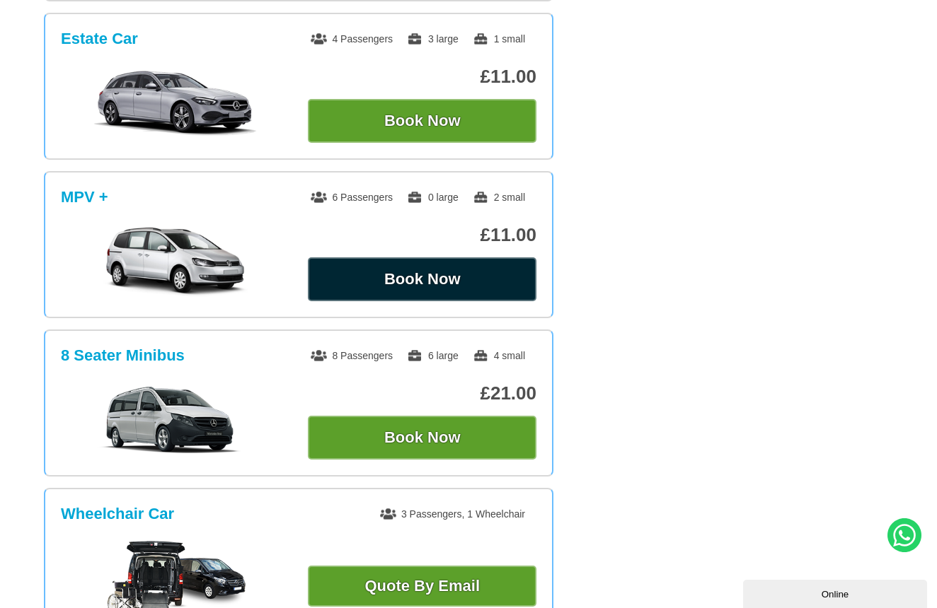 The width and height of the screenshot is (937, 608). Describe the element at coordinates (175, 420) in the screenshot. I see `img: 8 Seater Minibus` at that location.